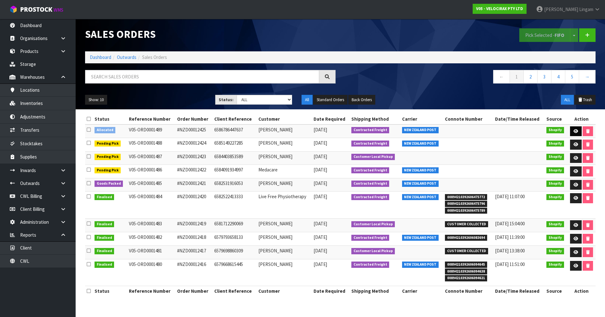 This screenshot has height=317, width=605. Describe the element at coordinates (530, 77) in the screenshot. I see `a: 2` at that location.